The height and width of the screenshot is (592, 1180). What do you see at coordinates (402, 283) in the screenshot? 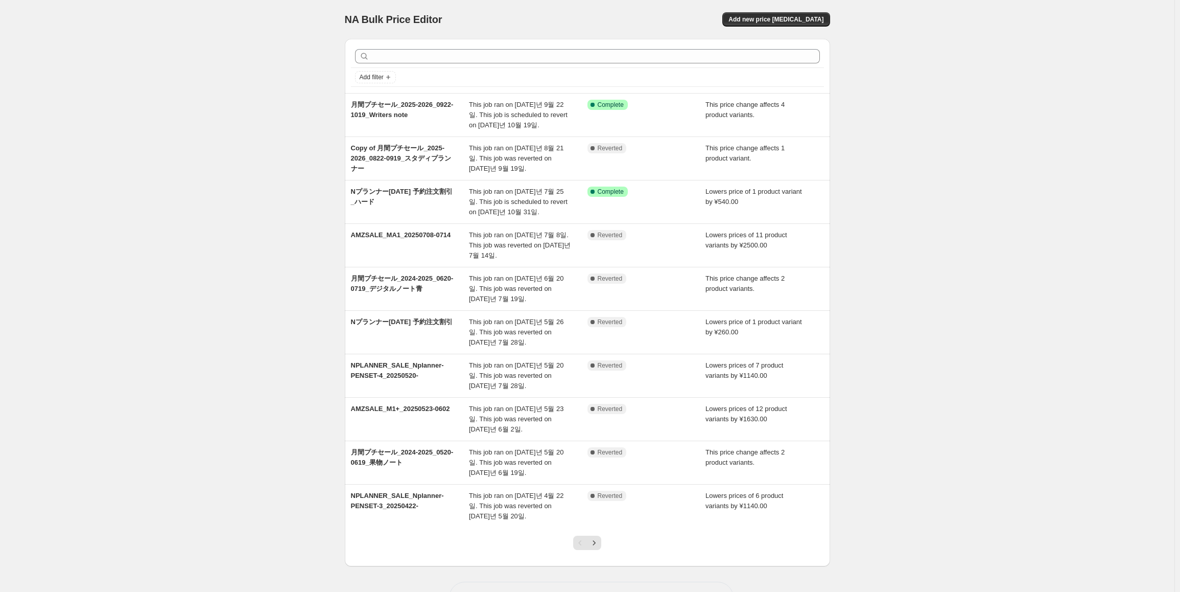
I see `span: 月間プチセール_2024-2025_0620-0719_デジタルノート青` at bounding box center [402, 283].